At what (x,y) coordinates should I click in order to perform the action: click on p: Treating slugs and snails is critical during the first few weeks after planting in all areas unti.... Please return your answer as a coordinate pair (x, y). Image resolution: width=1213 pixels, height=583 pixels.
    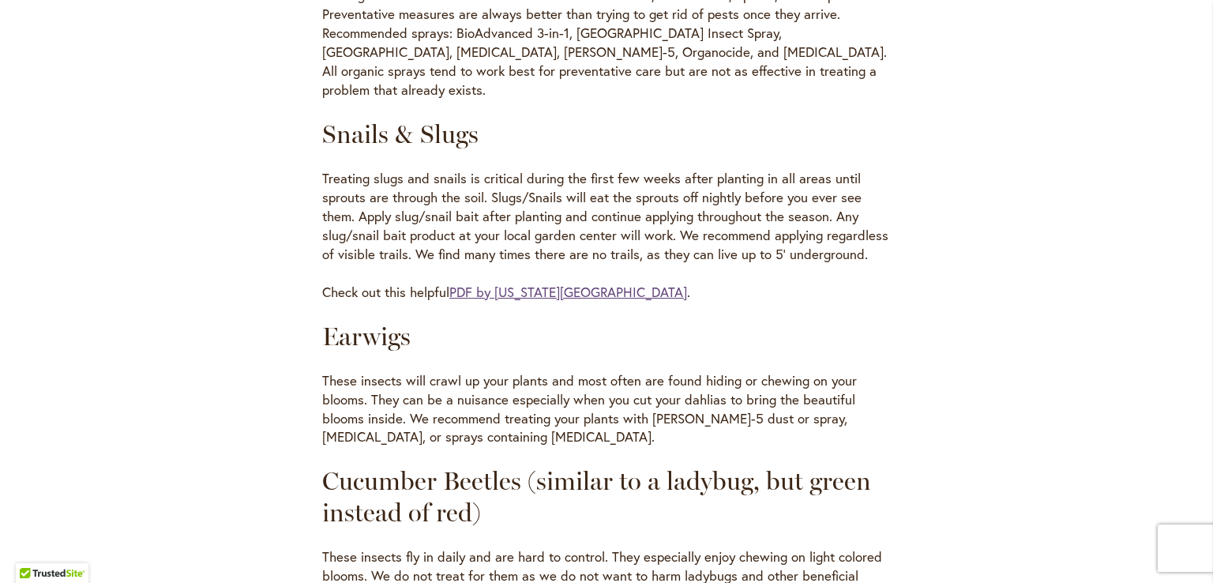
    Looking at the image, I should click on (607, 216).